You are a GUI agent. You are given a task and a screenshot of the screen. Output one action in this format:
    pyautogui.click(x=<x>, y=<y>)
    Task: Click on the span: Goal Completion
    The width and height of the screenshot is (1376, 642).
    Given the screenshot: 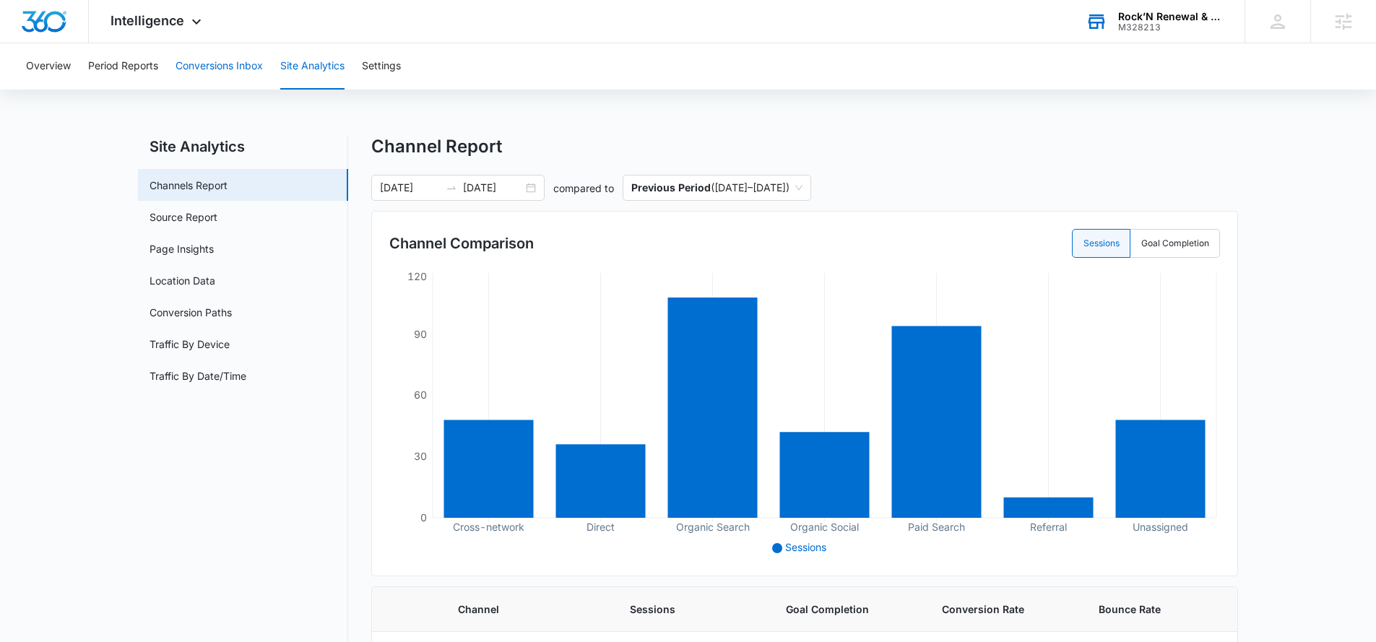 What is the action you would take?
    pyautogui.click(x=847, y=609)
    